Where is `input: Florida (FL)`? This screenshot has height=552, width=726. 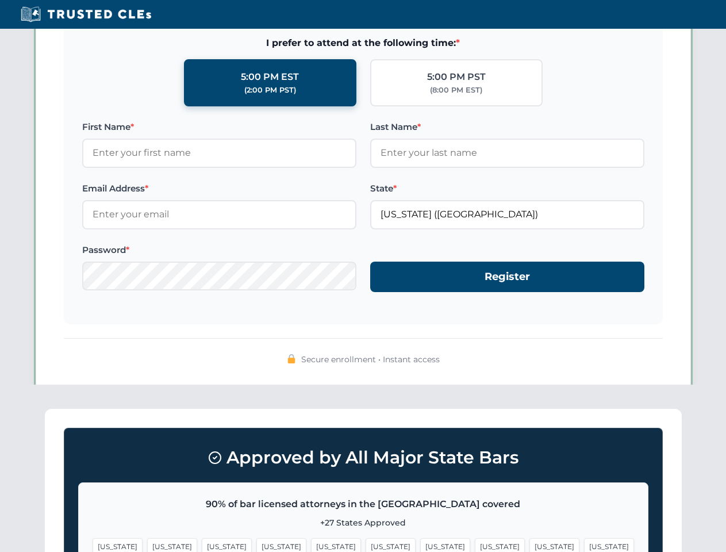 input: Florida (FL) is located at coordinates (507, 214).